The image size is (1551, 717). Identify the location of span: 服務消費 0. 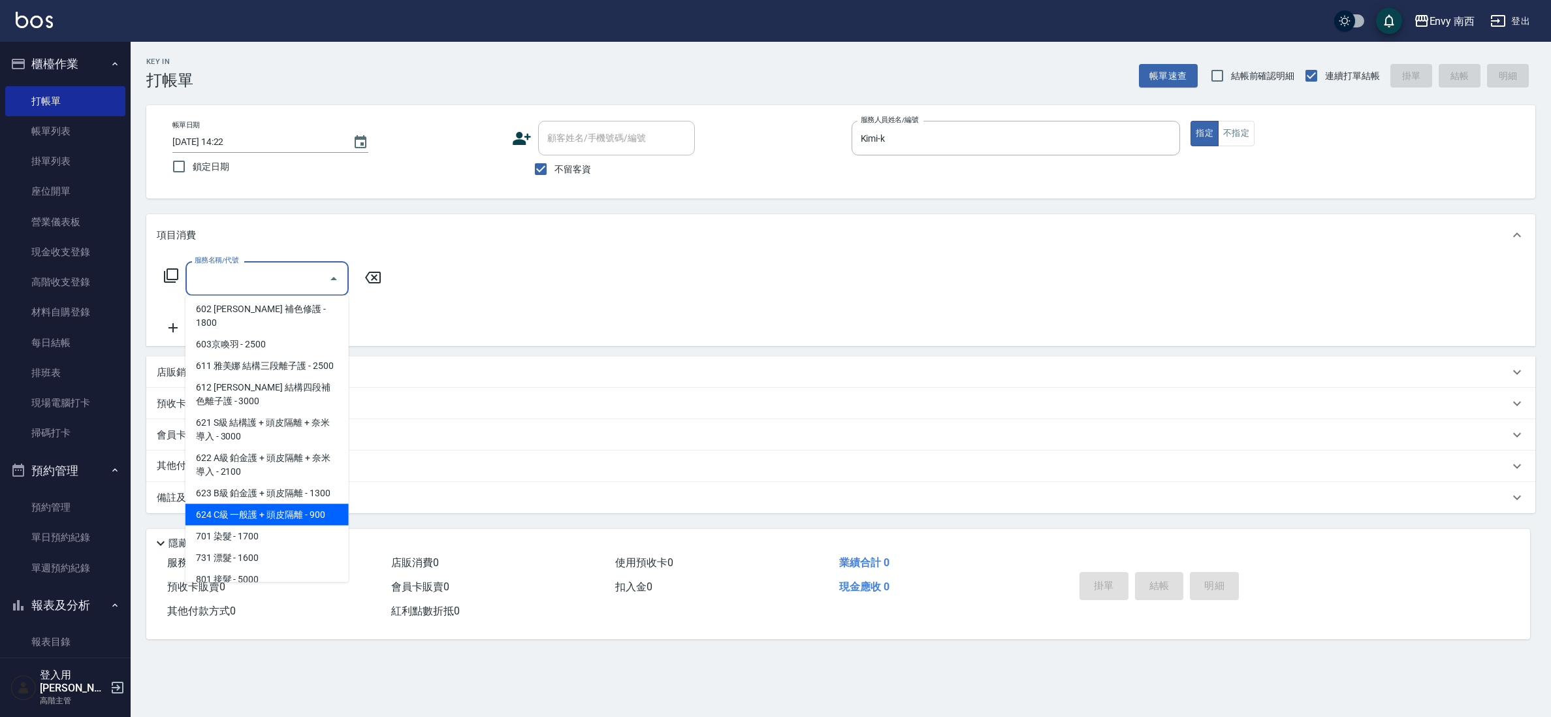
(191, 562).